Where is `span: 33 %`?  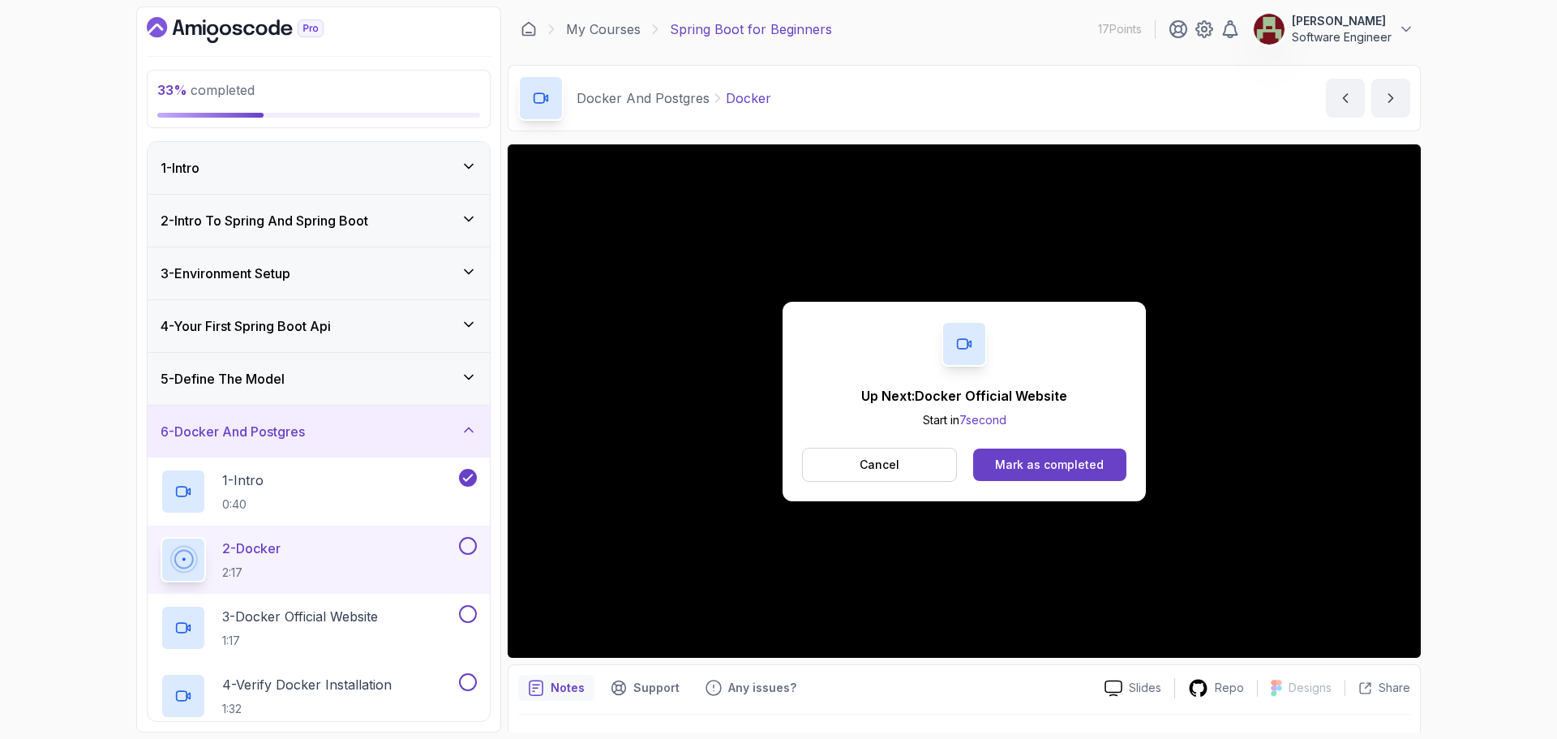 span: 33 % is located at coordinates (172, 90).